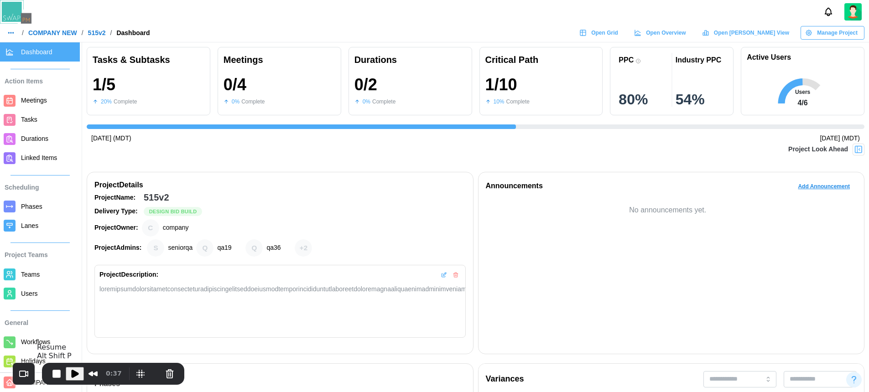 The height and width of the screenshot is (392, 869). Describe the element at coordinates (282, 384) in the screenshot. I see `div: Phases` at that location.